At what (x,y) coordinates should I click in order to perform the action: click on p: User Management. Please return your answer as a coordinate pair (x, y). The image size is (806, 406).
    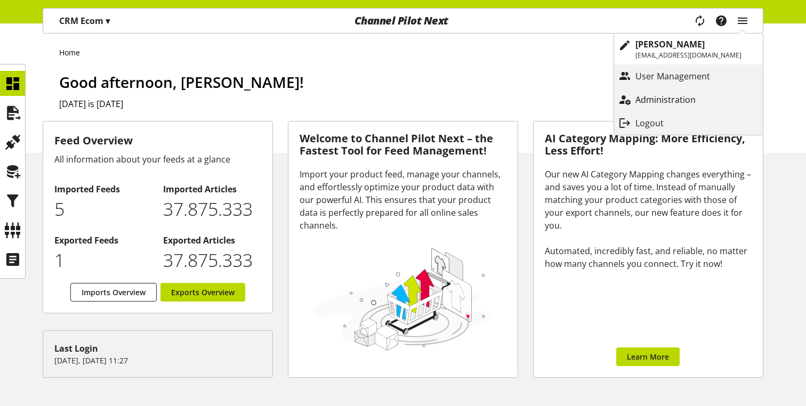
    Looking at the image, I should click on (684, 76).